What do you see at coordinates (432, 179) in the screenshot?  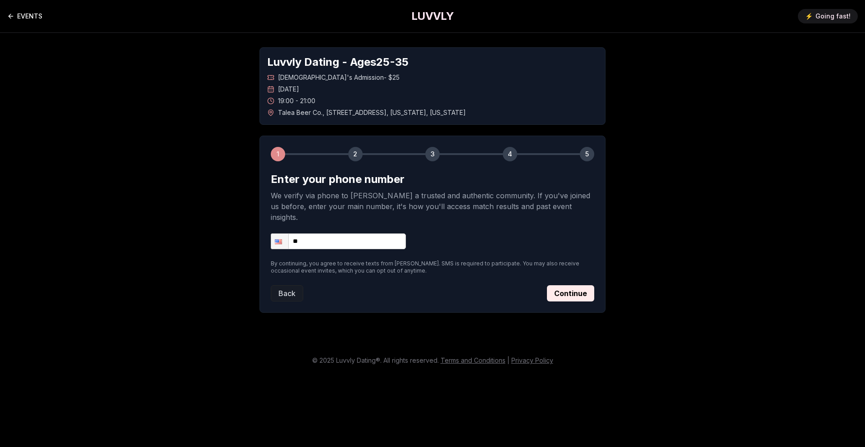 I see `h2: Enter your phone number` at bounding box center [432, 179].